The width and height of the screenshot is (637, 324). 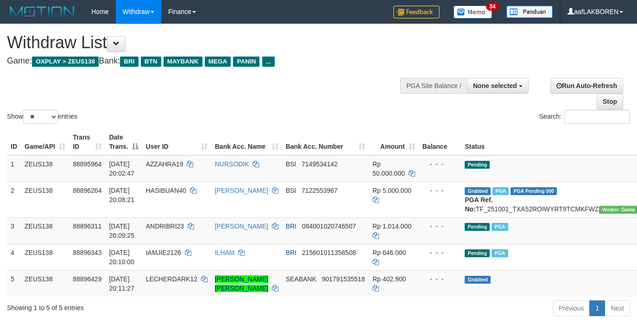 What do you see at coordinates (40, 117) in the screenshot?
I see `select: Showentries` at bounding box center [40, 117].